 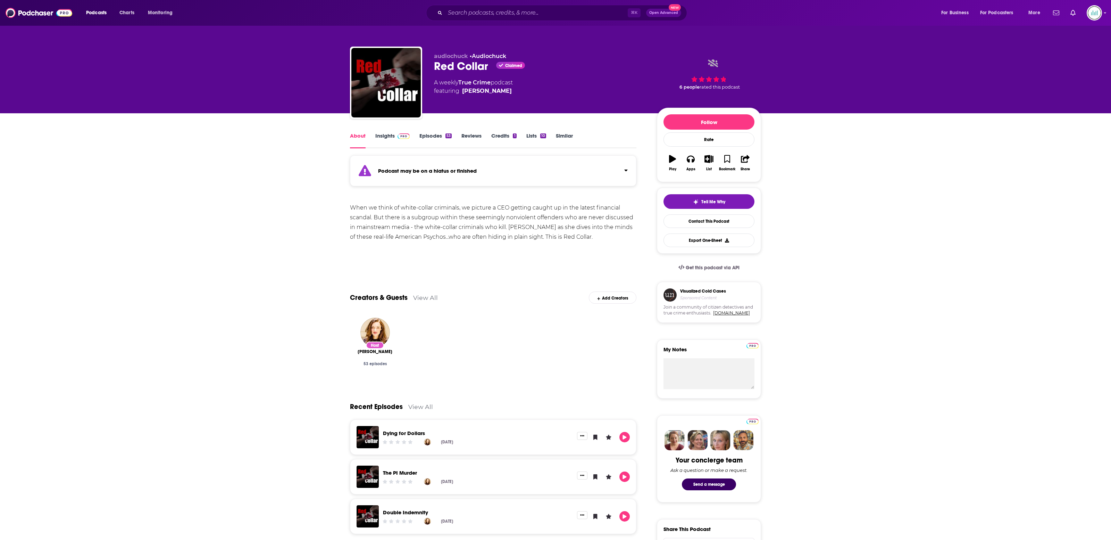 What do you see at coordinates (664, 13) in the screenshot?
I see `button: Open AdvancedNew` at bounding box center [664, 13].